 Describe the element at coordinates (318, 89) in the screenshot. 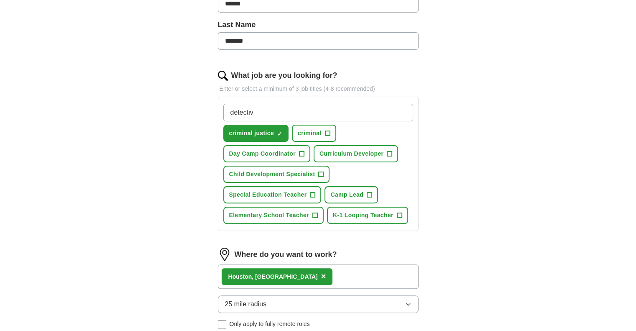

I see `p: Enter or select a minimum of 3 job titles (4-8 recommended)` at that location.